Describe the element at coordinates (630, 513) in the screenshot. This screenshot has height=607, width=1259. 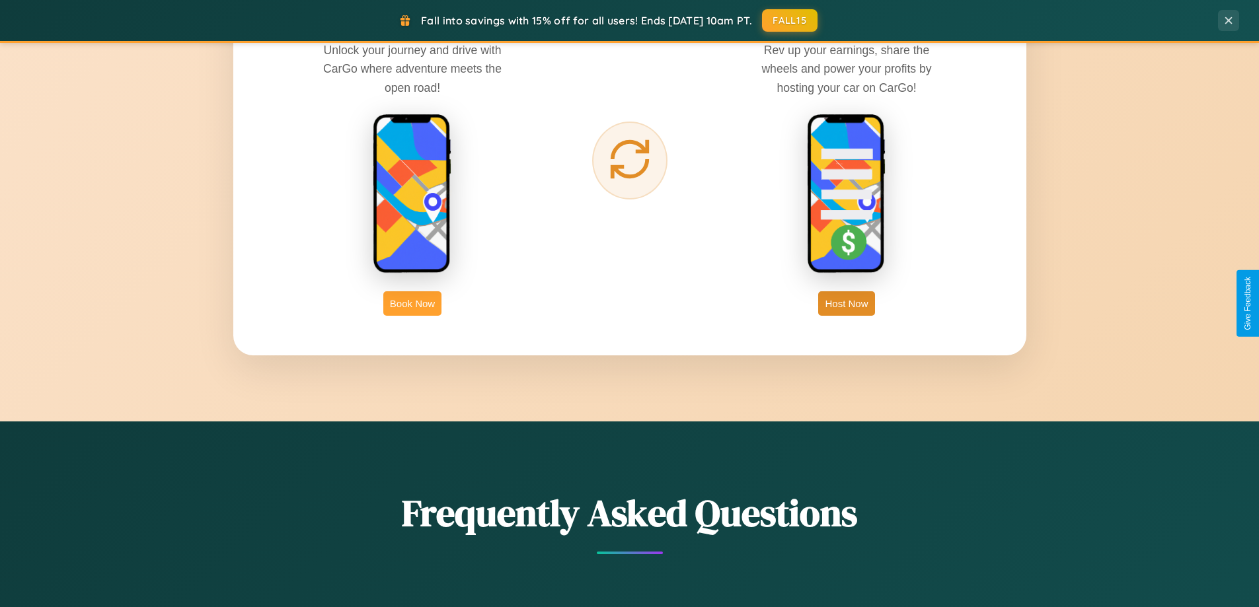
I see `h2: Frequently Asked Questions` at that location.